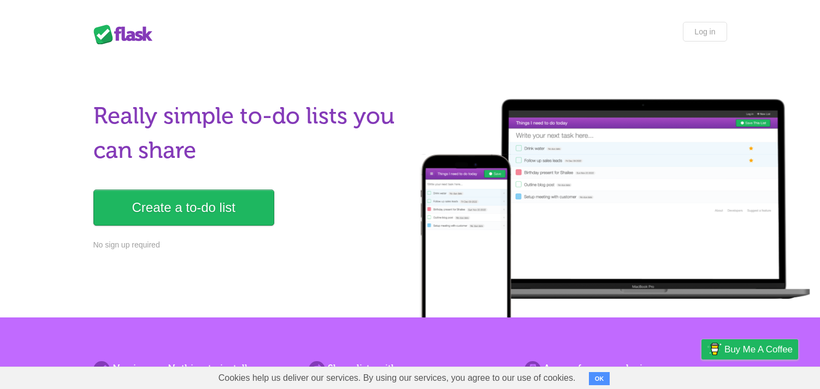  What do you see at coordinates (194, 368) in the screenshot?
I see `h2: No sign up. Nothing to install.` at bounding box center [194, 368].